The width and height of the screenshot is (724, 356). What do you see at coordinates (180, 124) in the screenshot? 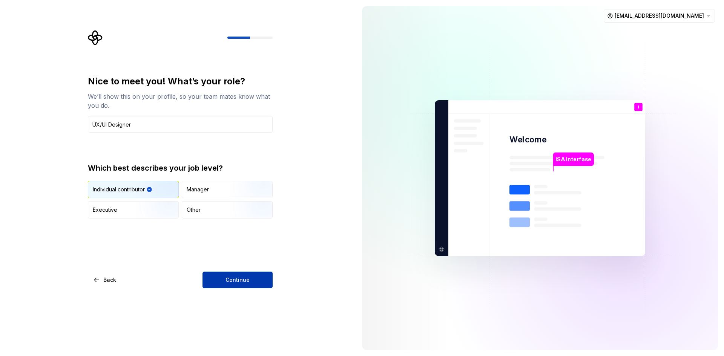
I see `input: Job title` at bounding box center [180, 124].